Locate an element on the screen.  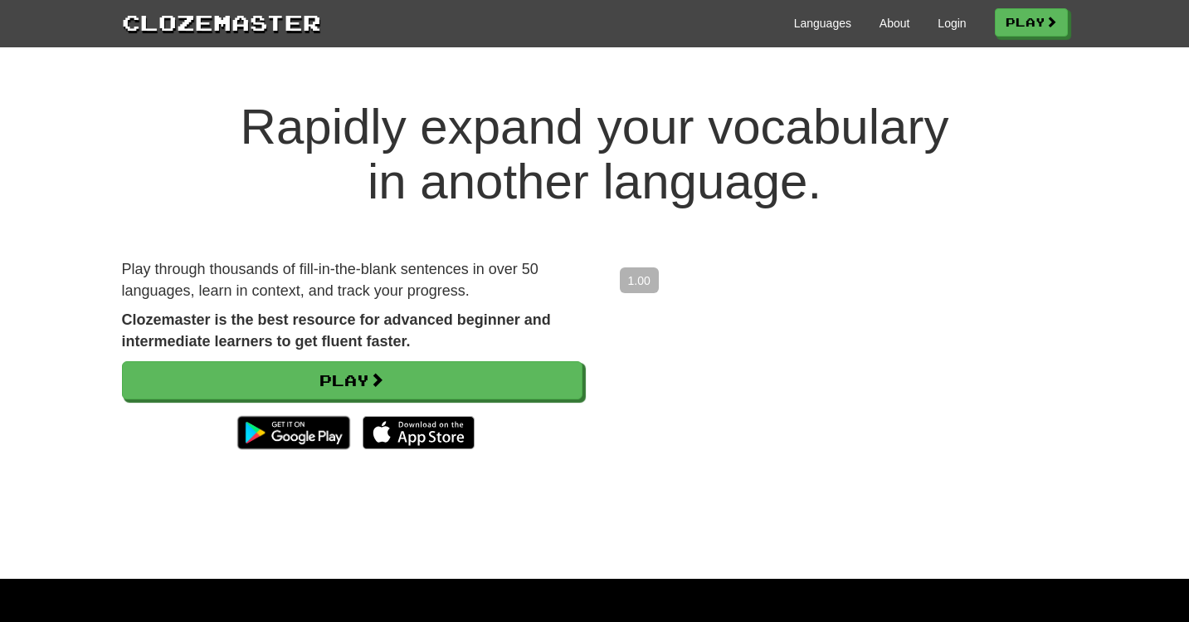
img: Download_on_the_App_Store_Badge_US-UK_135x40-25178aeef6eb6b83b96f5f2d004eda3bffbb37122de64afbaef7... is located at coordinates (418, 432).